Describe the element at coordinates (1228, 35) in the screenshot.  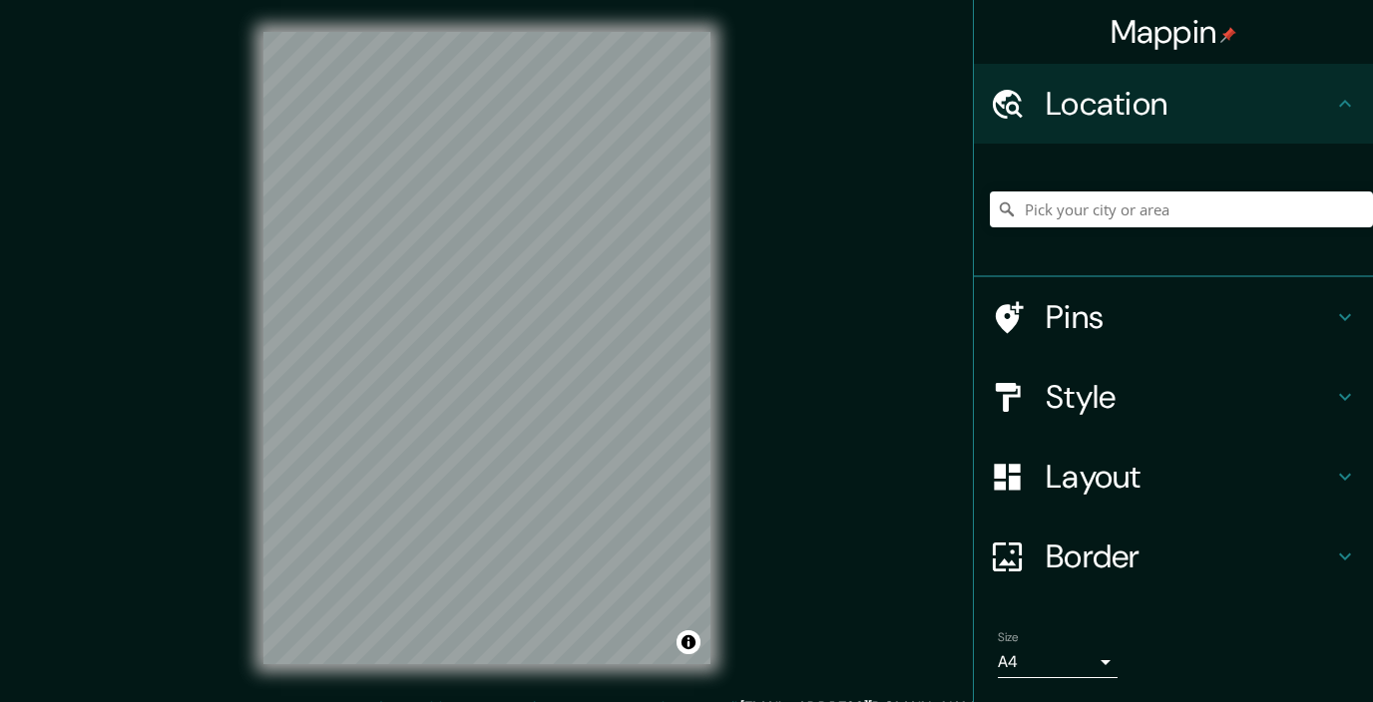
I see `img: pin-icon.png` at that location.